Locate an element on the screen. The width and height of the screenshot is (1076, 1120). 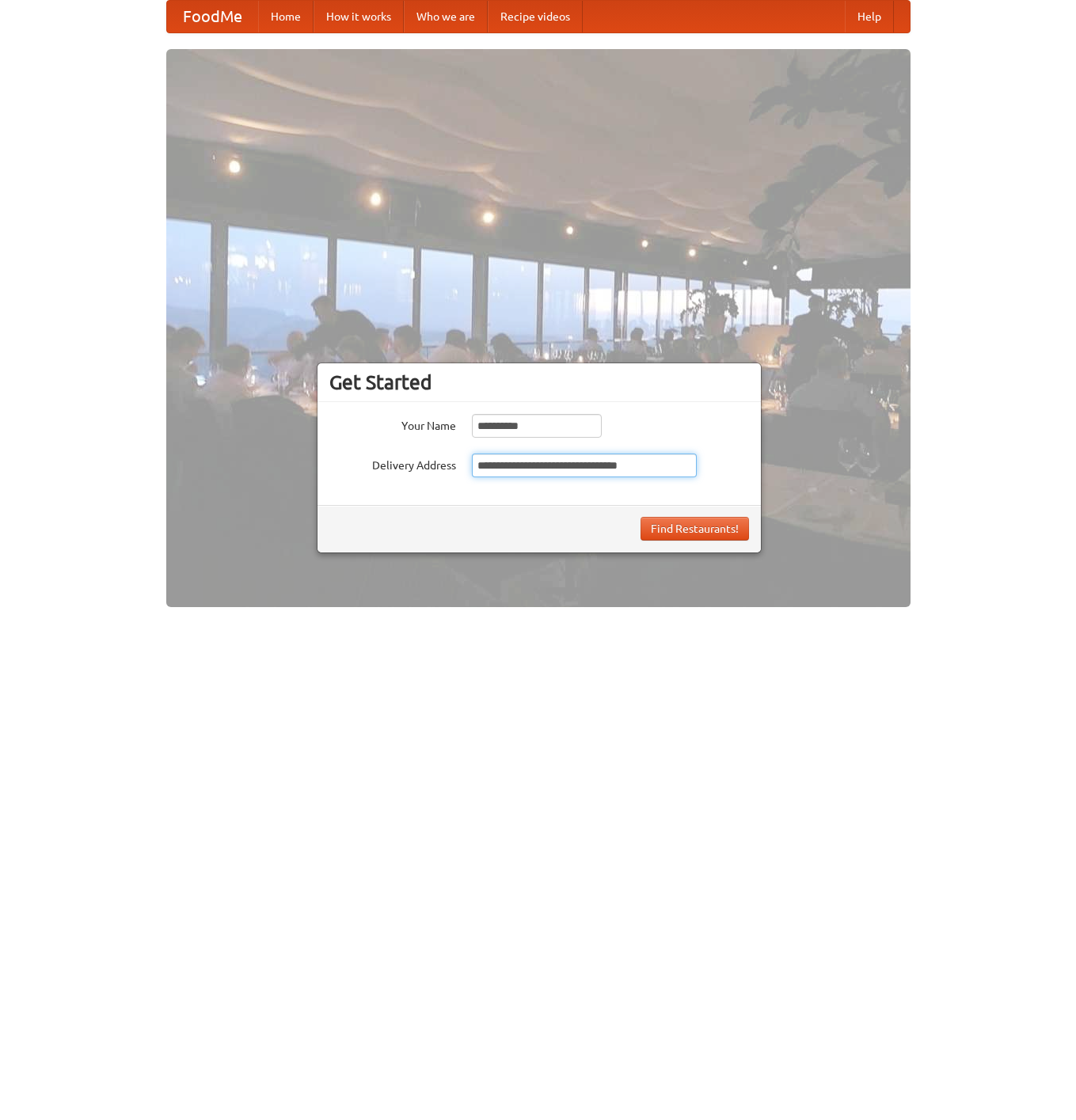
a: FoodMe is located at coordinates (213, 17).